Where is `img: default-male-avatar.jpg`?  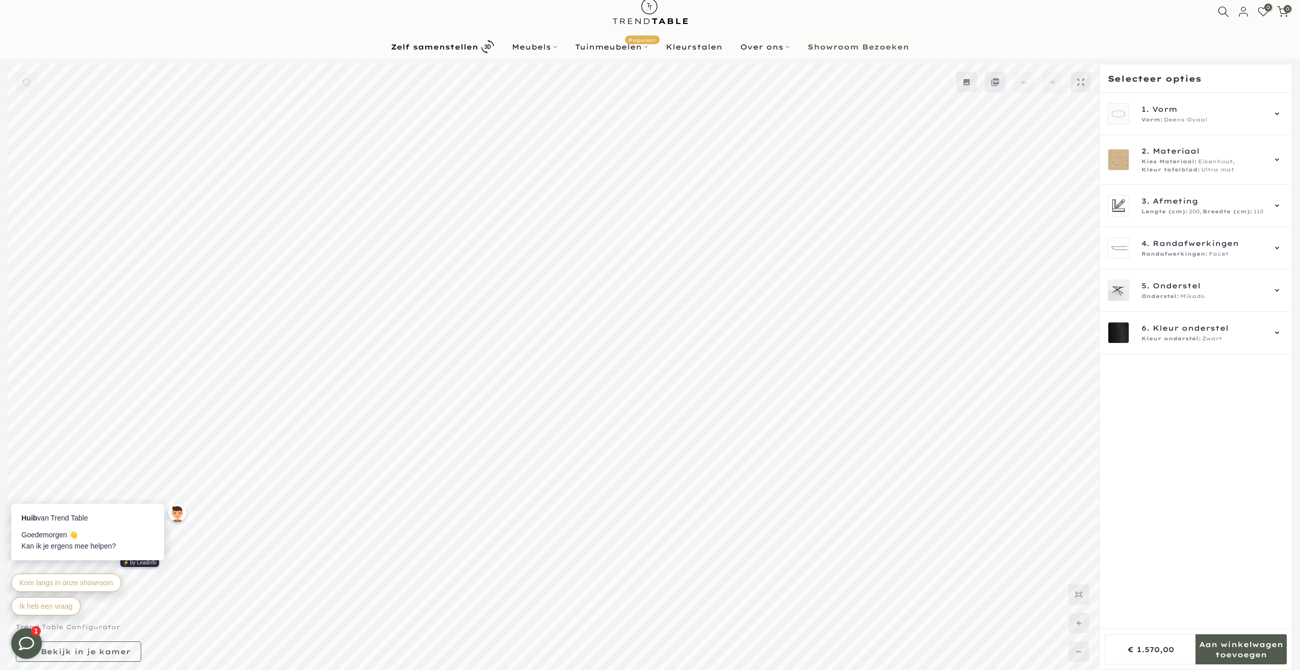 img: default-male-avatar.jpg is located at coordinates (176, 61).